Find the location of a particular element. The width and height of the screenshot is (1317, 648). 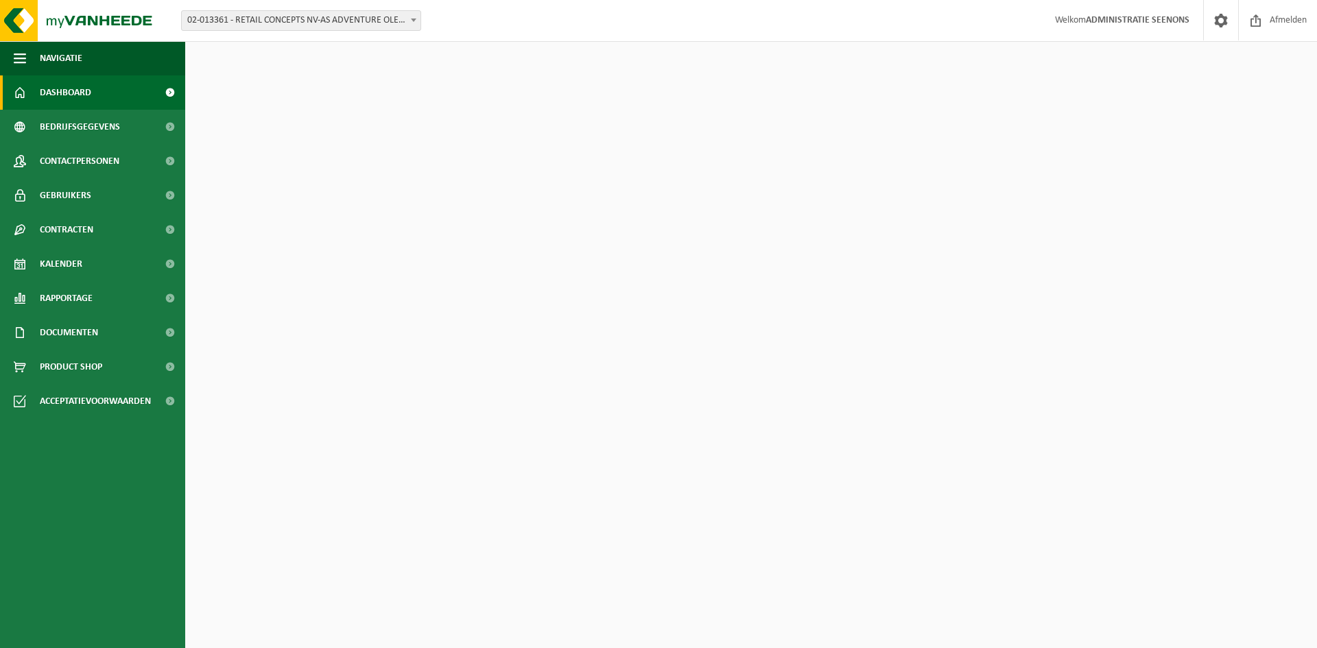

span: Gebruikers is located at coordinates (65, 195).